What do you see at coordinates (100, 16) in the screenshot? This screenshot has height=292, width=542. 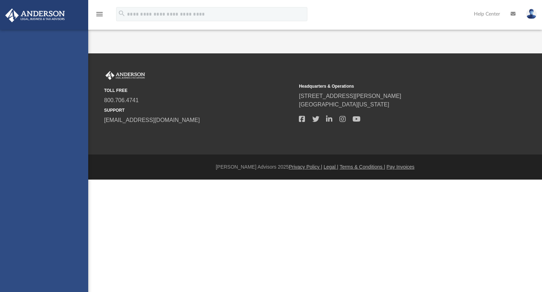 I see `a: menu` at bounding box center [100, 16].